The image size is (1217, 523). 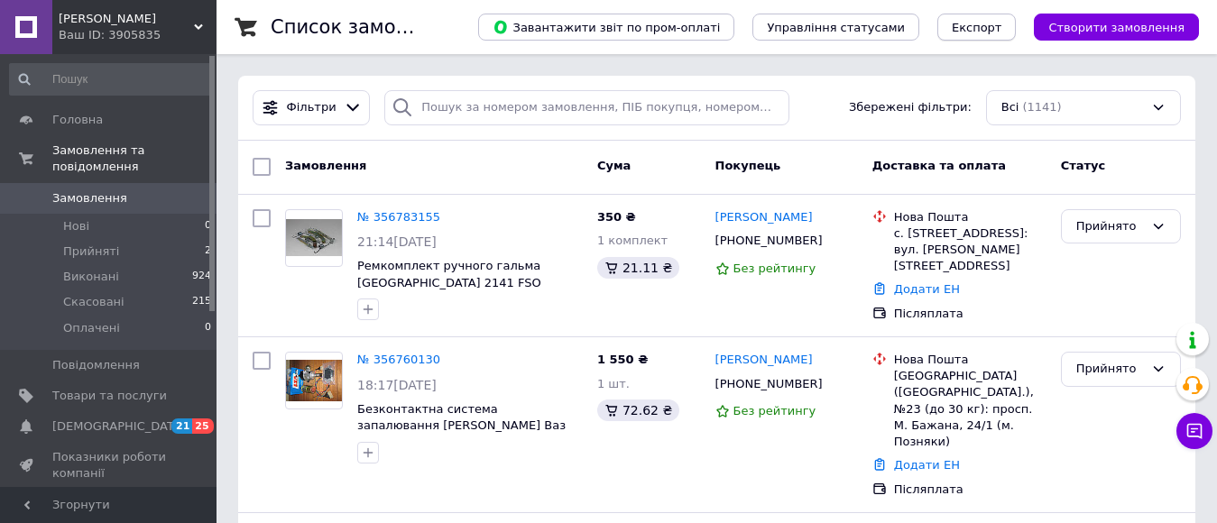 What do you see at coordinates (614, 384) in the screenshot?
I see `span: 1 шт.` at bounding box center [614, 384].